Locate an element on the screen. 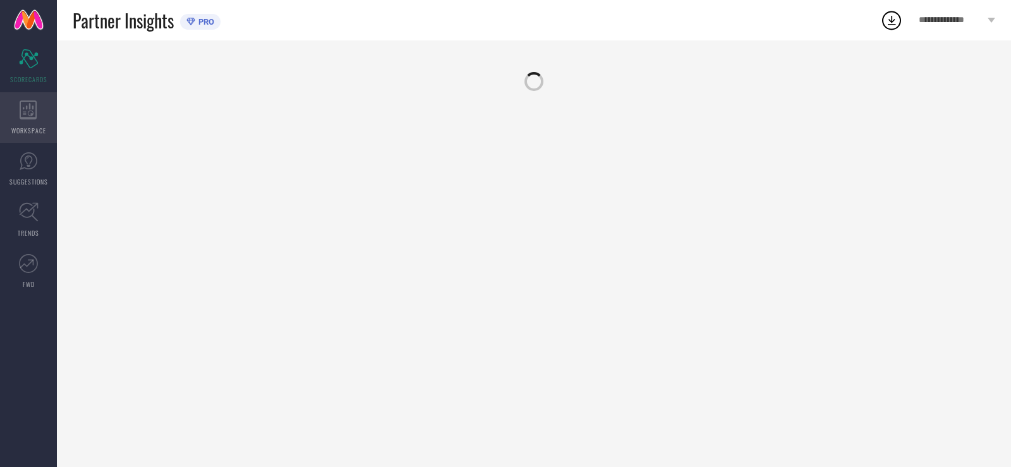 The height and width of the screenshot is (467, 1011). span: WORKSPACE is located at coordinates (28, 130).